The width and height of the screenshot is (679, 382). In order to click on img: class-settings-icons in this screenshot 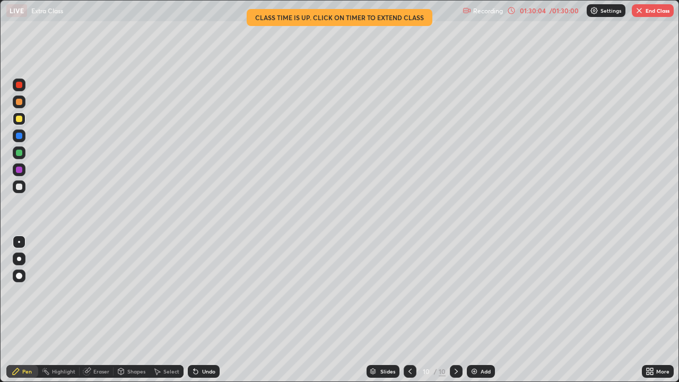, I will do `click(594, 11)`.